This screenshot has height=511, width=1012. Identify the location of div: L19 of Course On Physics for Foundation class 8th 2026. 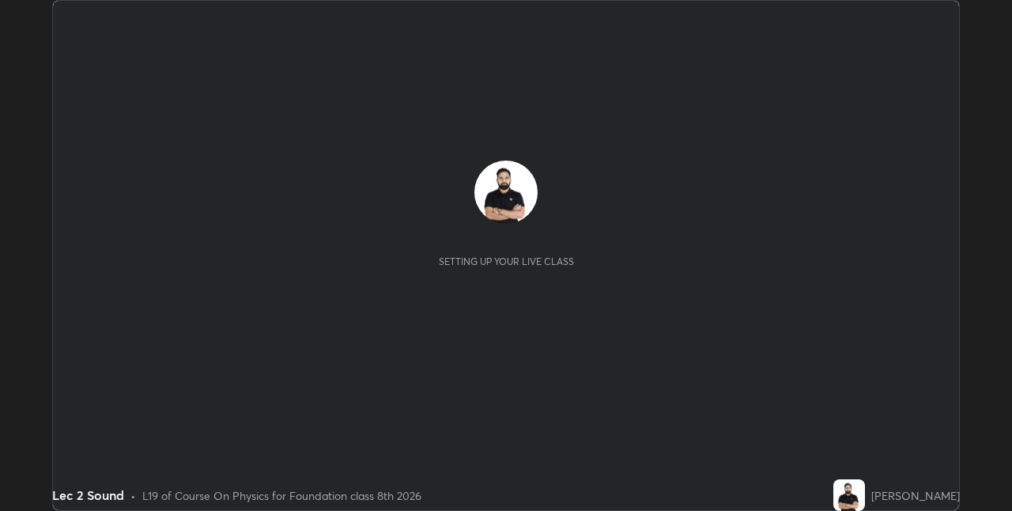
(281, 495).